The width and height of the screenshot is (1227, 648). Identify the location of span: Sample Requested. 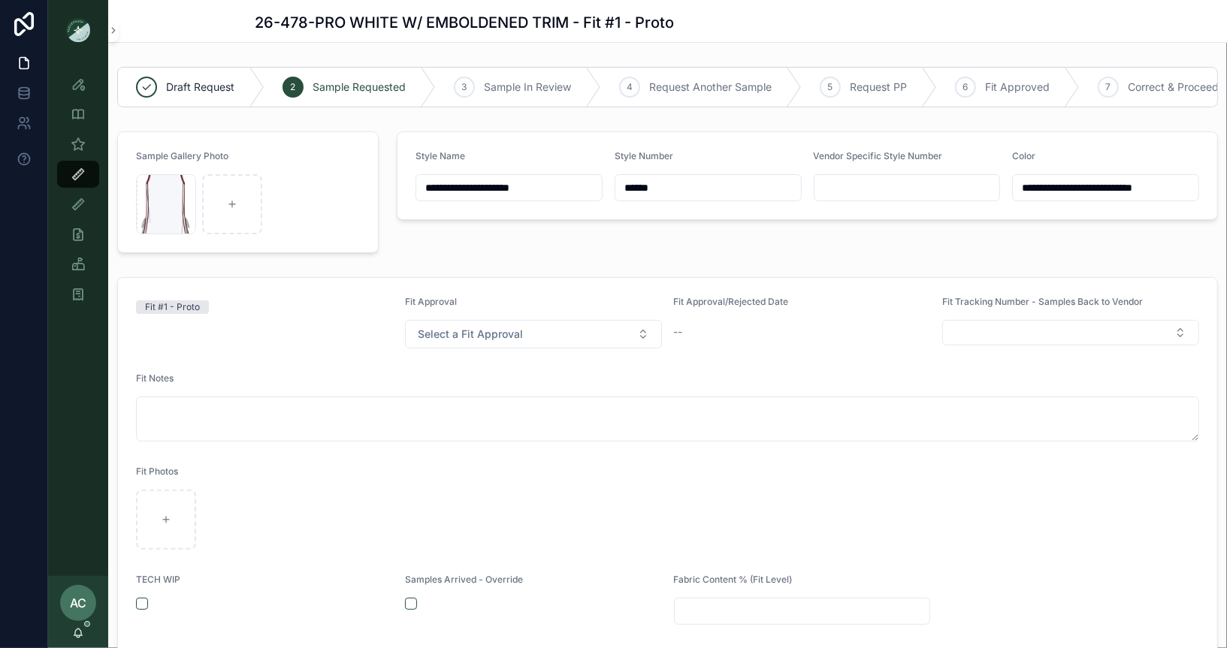
(359, 87).